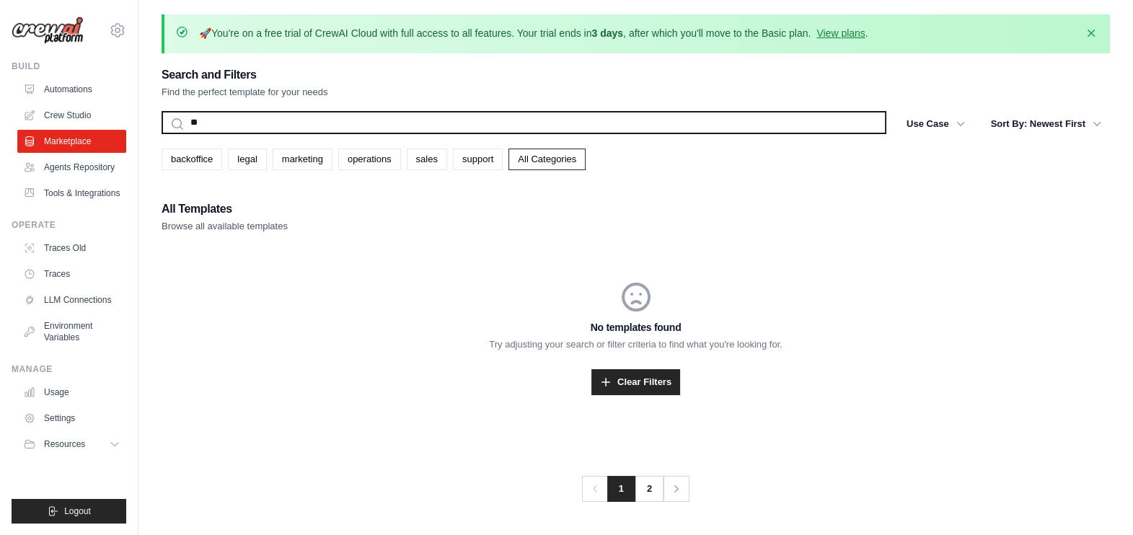 The height and width of the screenshot is (535, 1133). Describe the element at coordinates (71, 167) in the screenshot. I see `a: Agents Repository` at that location.